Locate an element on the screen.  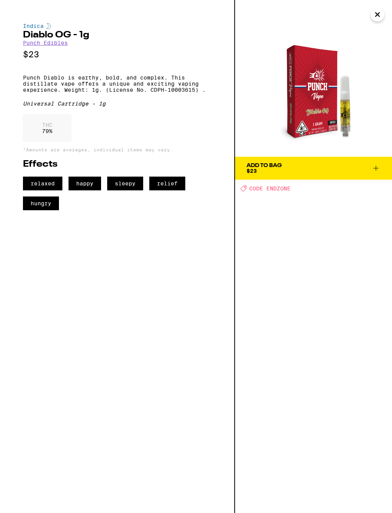
button: Close is located at coordinates (377, 15).